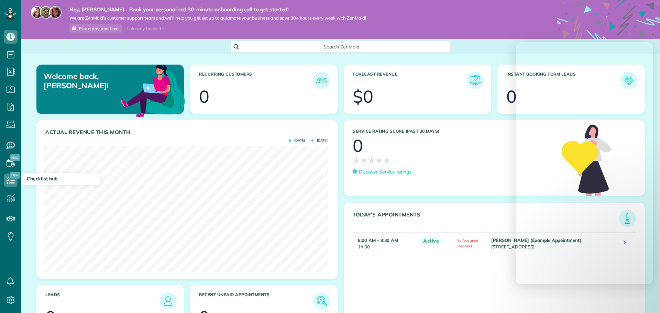  I want to click on span: Pick a day and time, so click(99, 29).